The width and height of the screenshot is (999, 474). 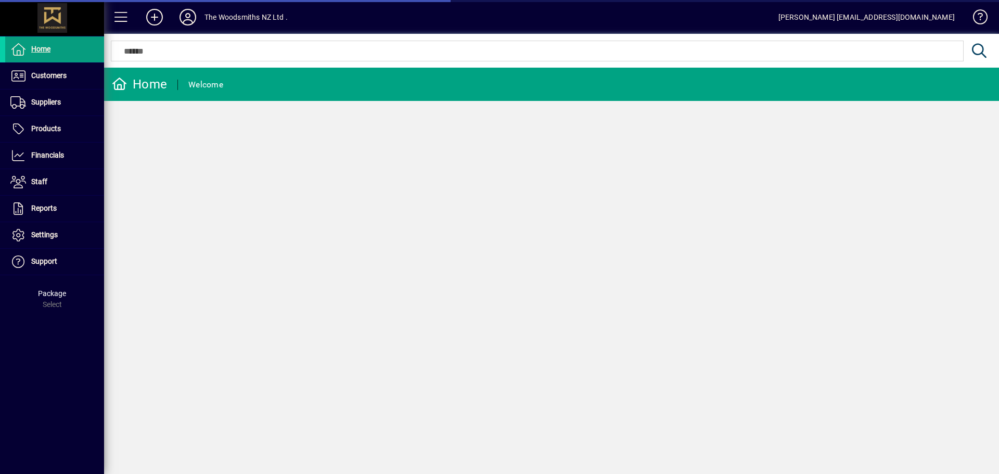 I want to click on a: Products, so click(x=55, y=129).